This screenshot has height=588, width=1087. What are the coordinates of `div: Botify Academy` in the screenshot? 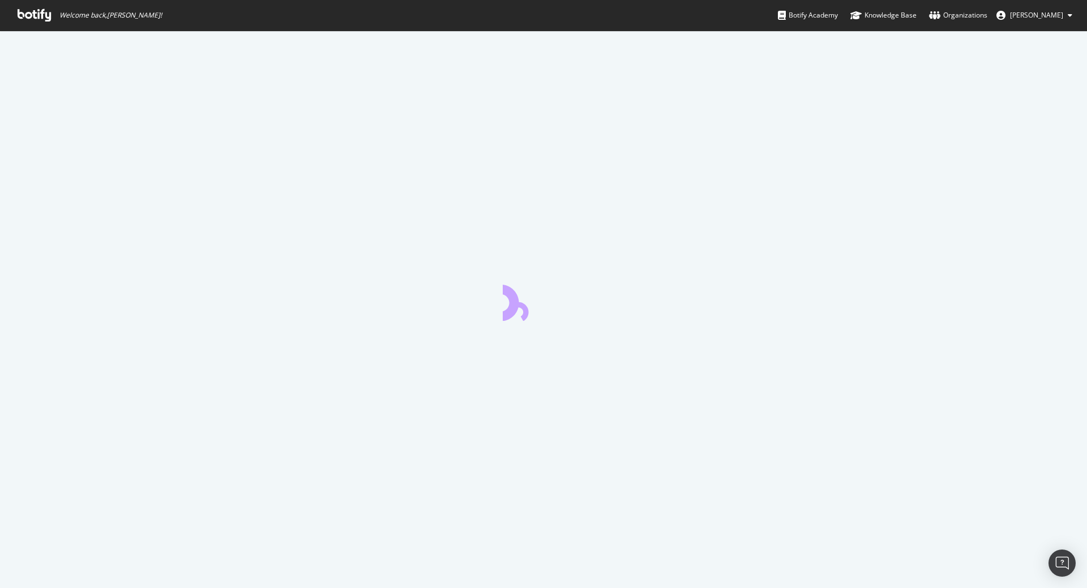 It's located at (808, 15).